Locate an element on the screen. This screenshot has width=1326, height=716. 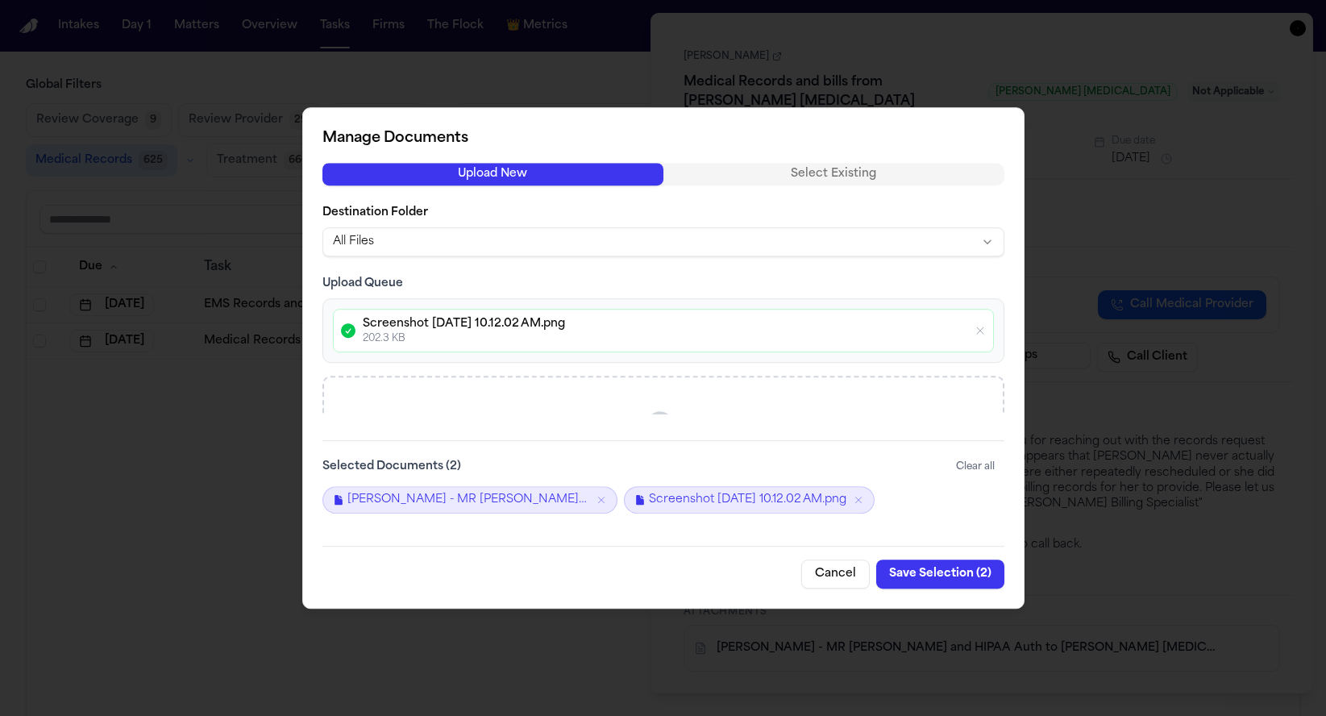
button: Upload New is located at coordinates (493, 174).